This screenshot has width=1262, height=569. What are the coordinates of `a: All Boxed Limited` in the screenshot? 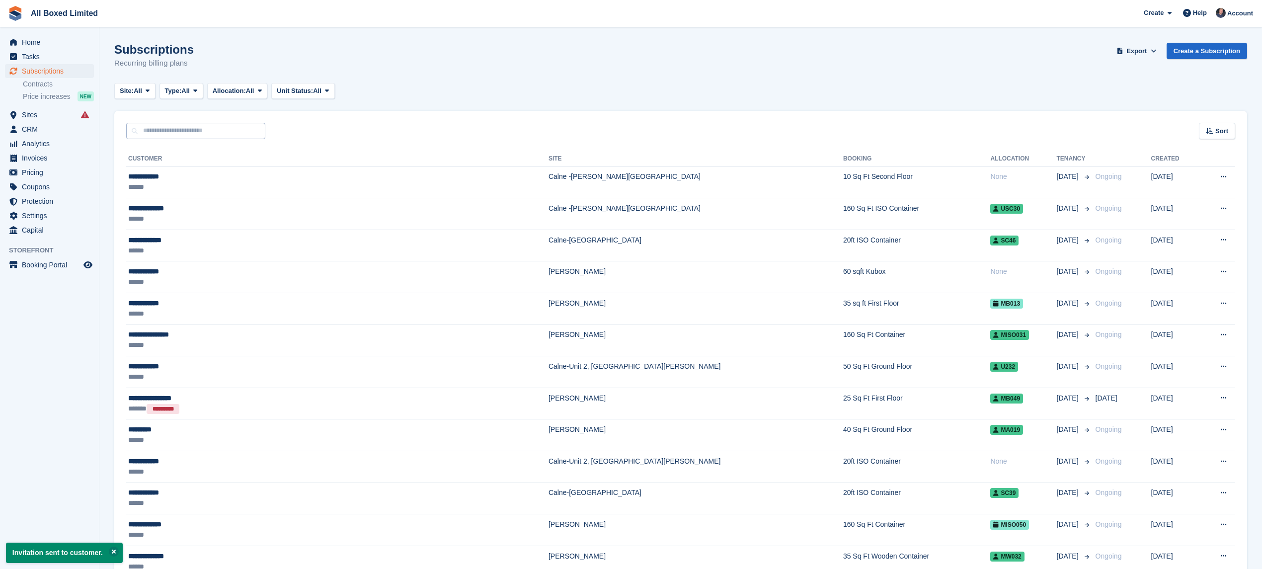 It's located at (64, 13).